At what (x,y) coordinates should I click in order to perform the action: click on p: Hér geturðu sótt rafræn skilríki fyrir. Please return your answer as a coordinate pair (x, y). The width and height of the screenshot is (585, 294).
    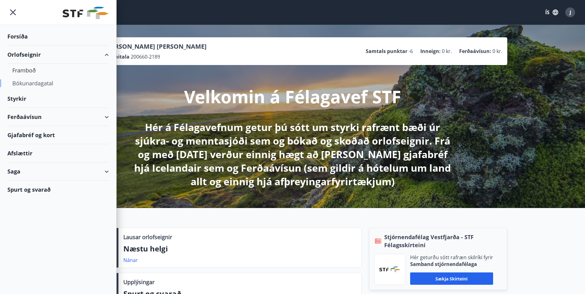
    Looking at the image, I should click on (451, 258).